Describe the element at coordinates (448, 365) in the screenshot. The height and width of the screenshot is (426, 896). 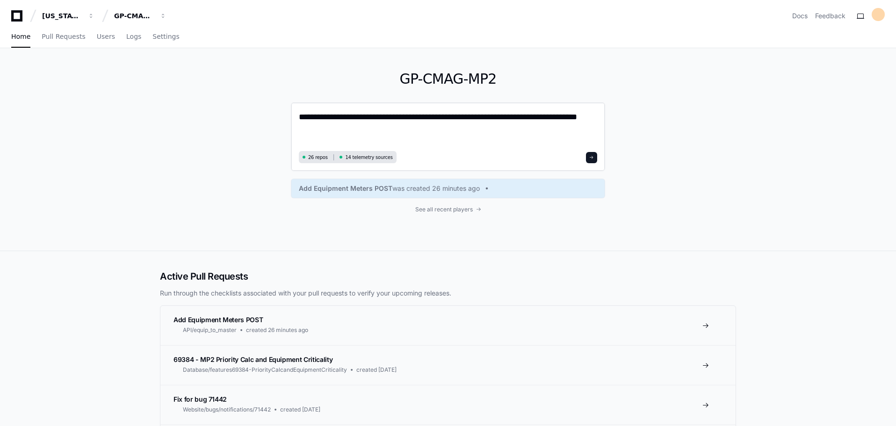
I see `a: 69384 - MP2 Priority Calc and Equipment CriticalityDatabase/features69384-PriorityCalcandEquipmen...` at that location.